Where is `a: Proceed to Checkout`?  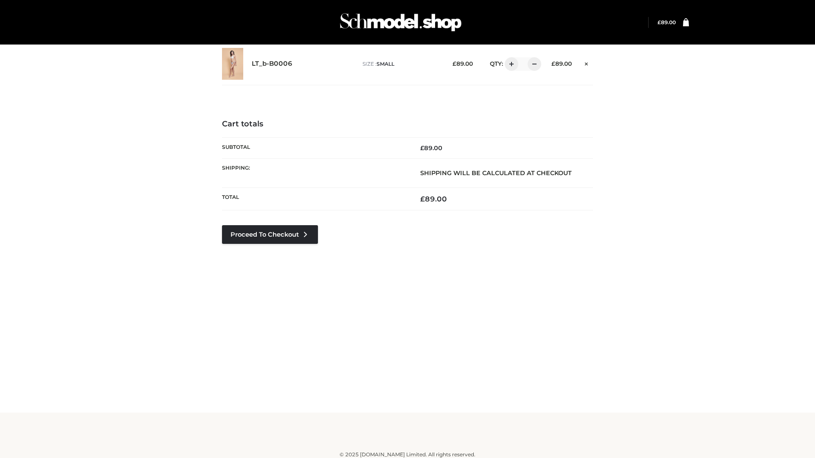 a: Proceed to Checkout is located at coordinates (270, 235).